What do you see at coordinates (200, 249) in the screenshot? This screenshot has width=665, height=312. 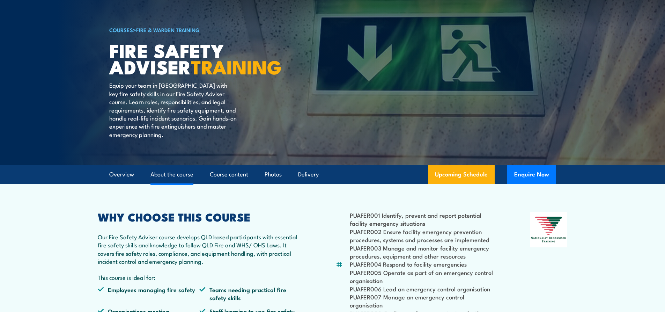 I see `p: Our Fire Safety Adviser course develops QLD based participants with essential fire safety skills ...` at bounding box center [200, 249].